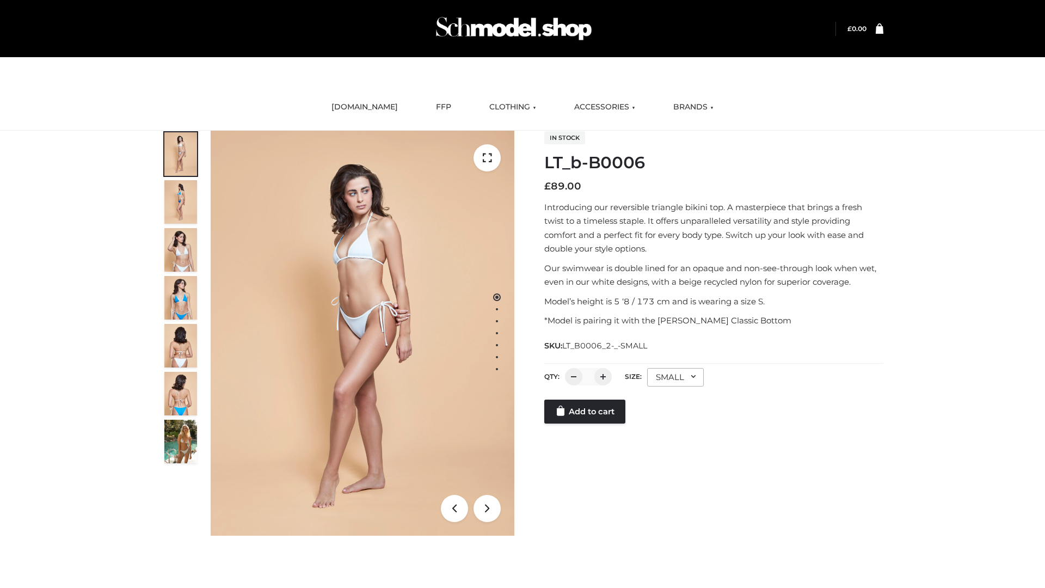 This screenshot has width=1045, height=588. Describe the element at coordinates (596, 346) in the screenshot. I see `span: SKU:` at that location.